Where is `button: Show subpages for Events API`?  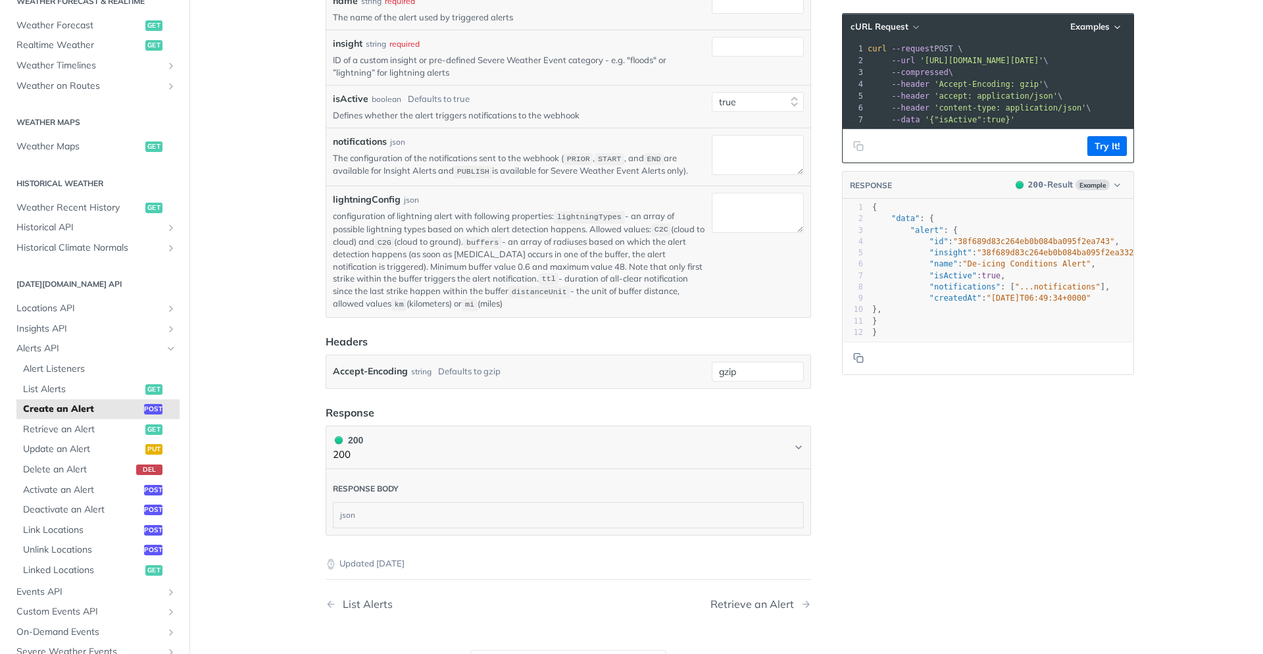 button: Show subpages for Events API is located at coordinates (171, 592).